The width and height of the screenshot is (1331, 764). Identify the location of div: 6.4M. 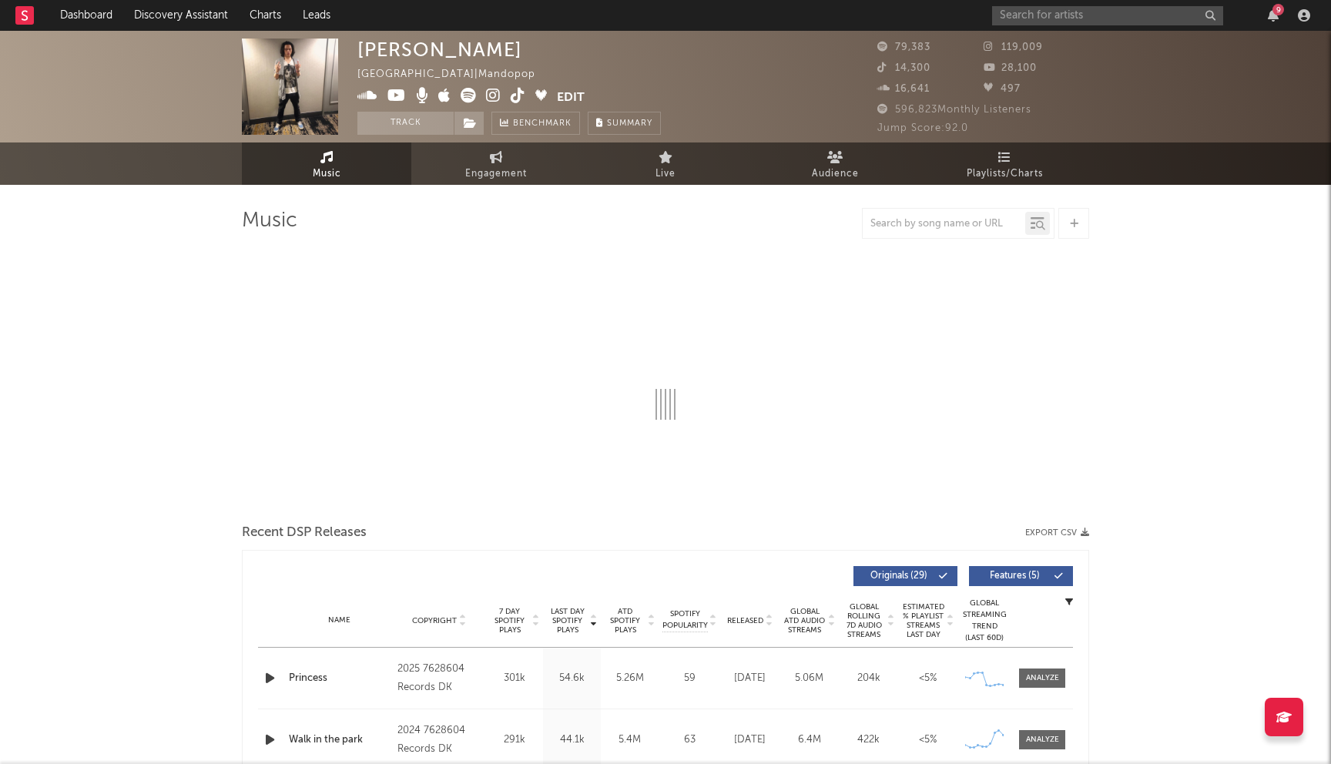
(809, 740).